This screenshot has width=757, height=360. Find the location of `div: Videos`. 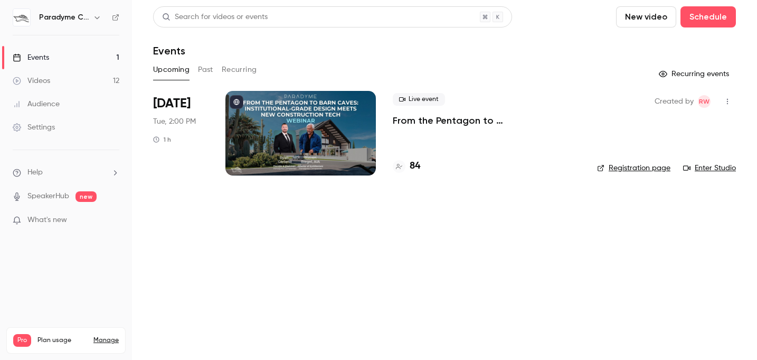

div: Videos is located at coordinates (31, 81).